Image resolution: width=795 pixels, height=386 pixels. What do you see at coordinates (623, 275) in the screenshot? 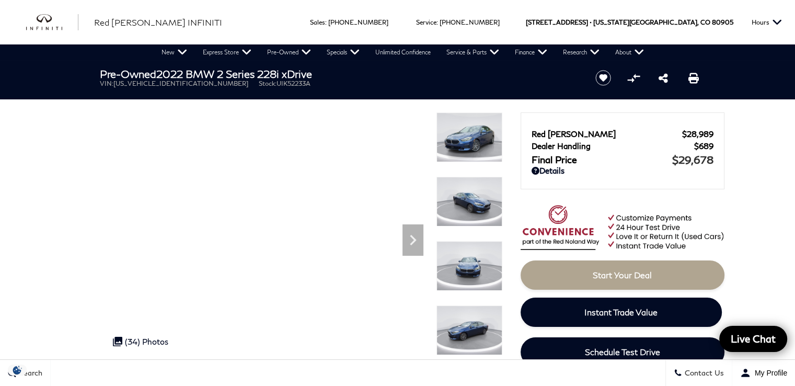
I see `a: Start Your Deal` at bounding box center [623, 275].